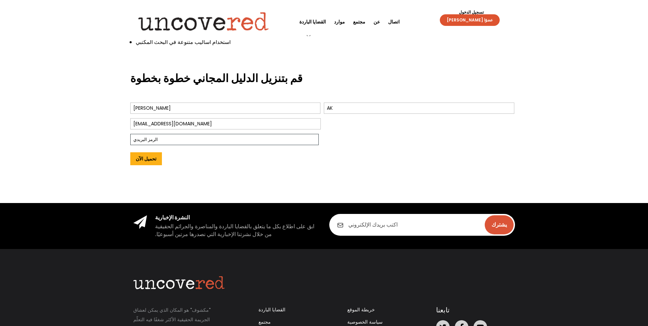 The image size is (648, 326). Describe the element at coordinates (471, 12) in the screenshot. I see `font: تسجيل الدخول` at that location.